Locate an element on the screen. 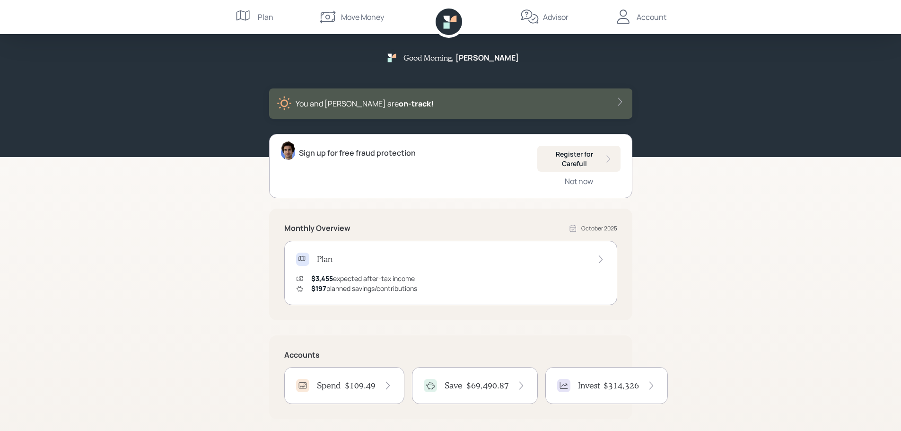  span: $3,455 is located at coordinates (322, 278).